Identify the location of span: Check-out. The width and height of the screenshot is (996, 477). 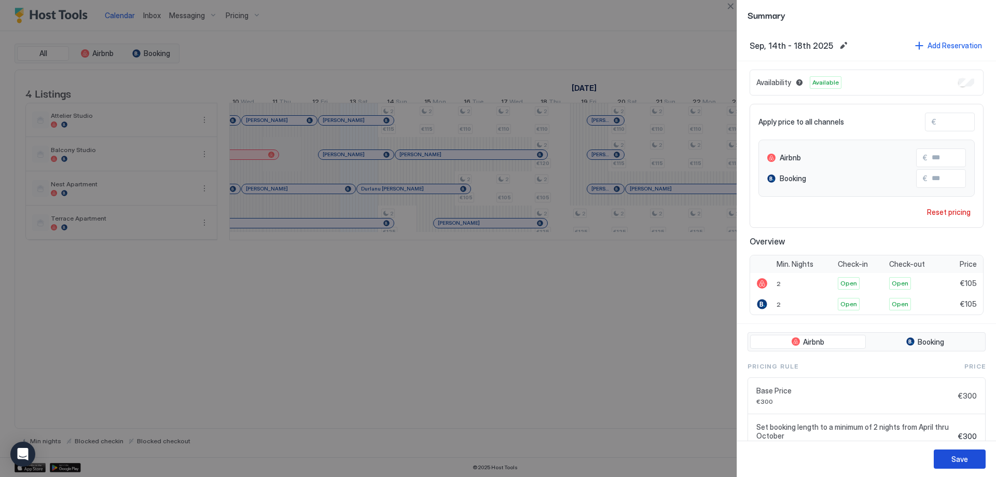
(907, 264).